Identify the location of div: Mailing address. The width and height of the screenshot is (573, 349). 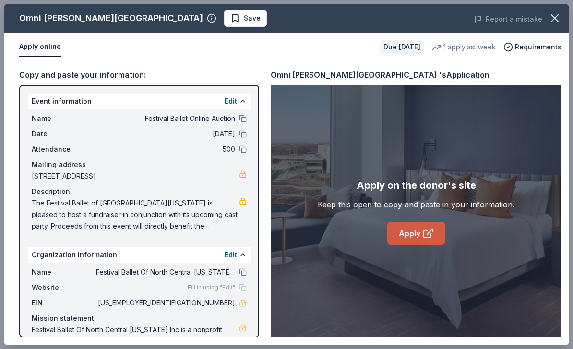
(139, 165).